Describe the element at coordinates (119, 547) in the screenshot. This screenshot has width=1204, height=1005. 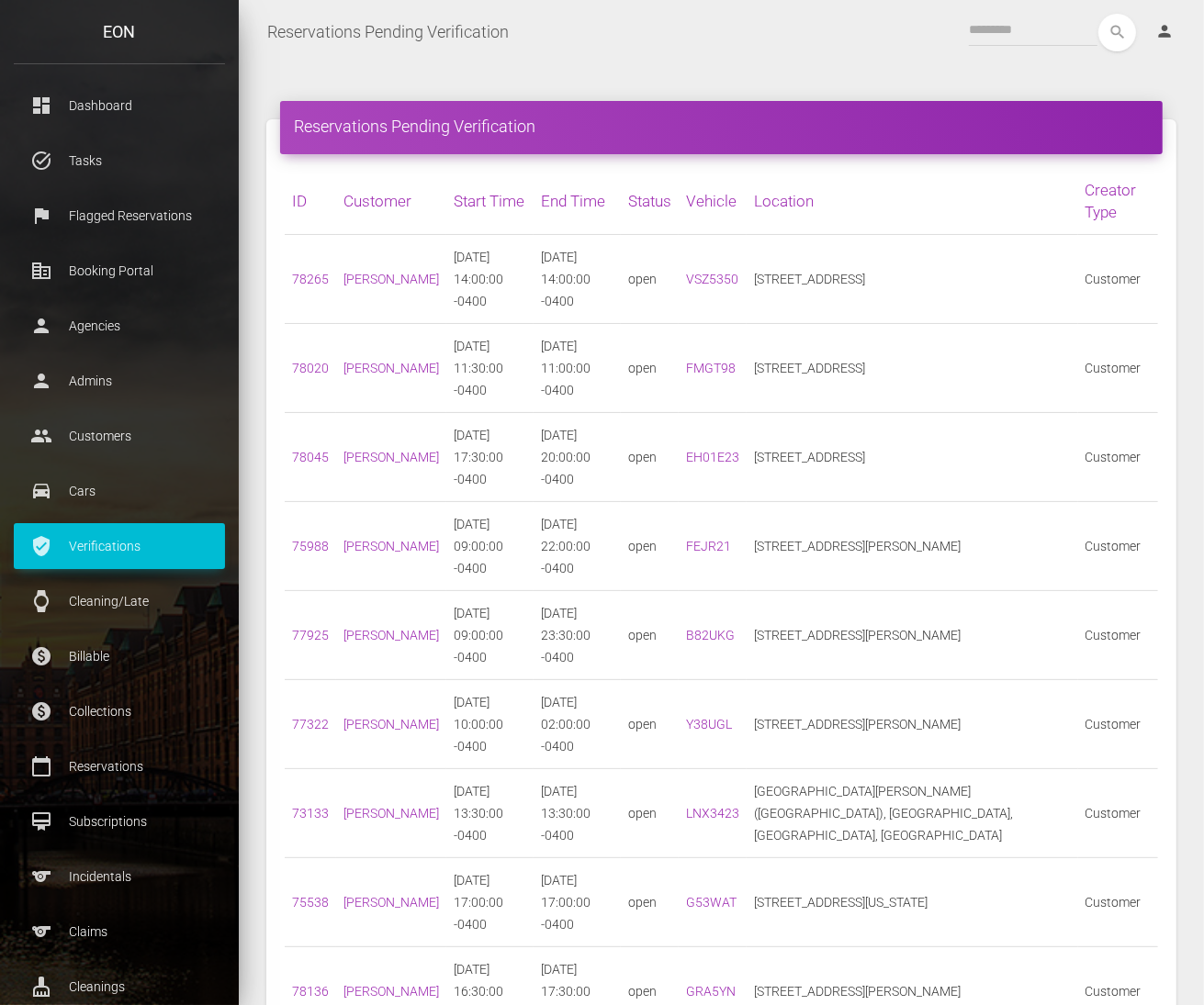
I see `a: verified_user Verifications` at that location.